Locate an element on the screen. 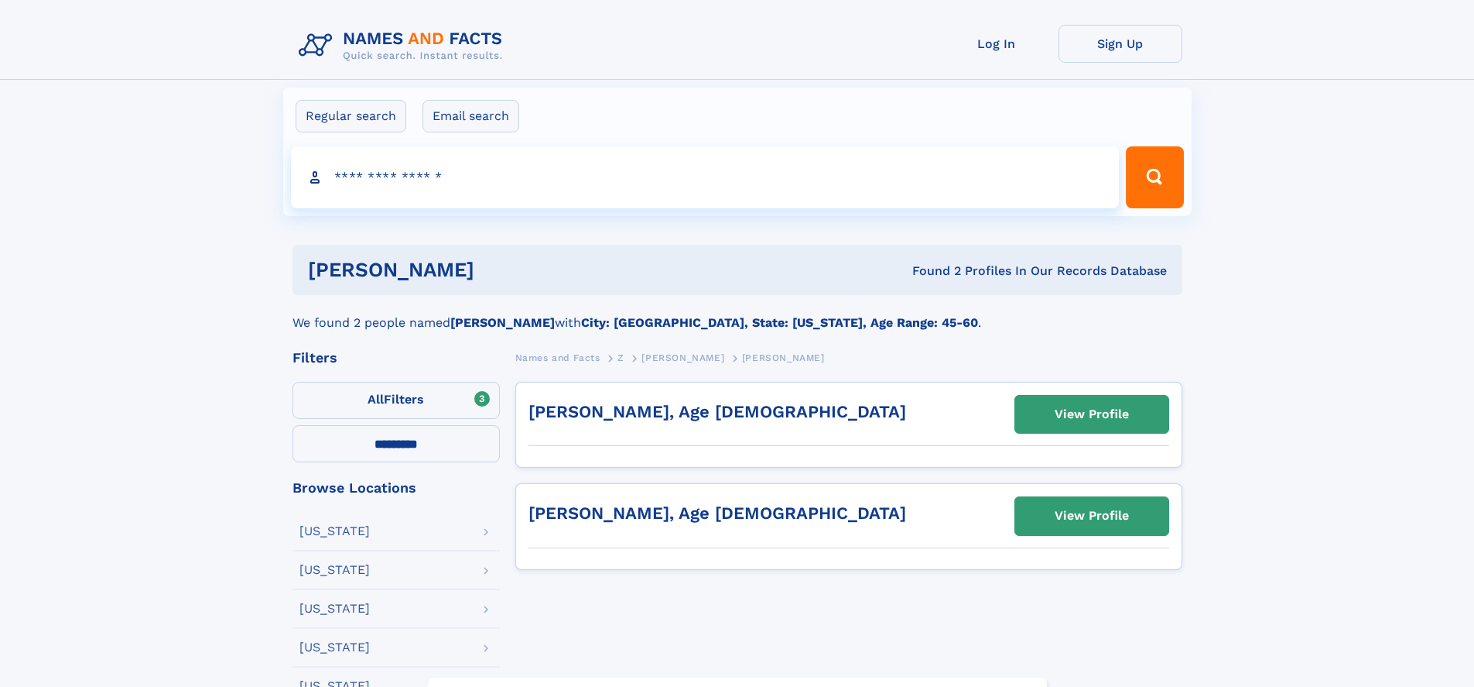  img: Logo Names and Facts is located at coordinates (404, 46).